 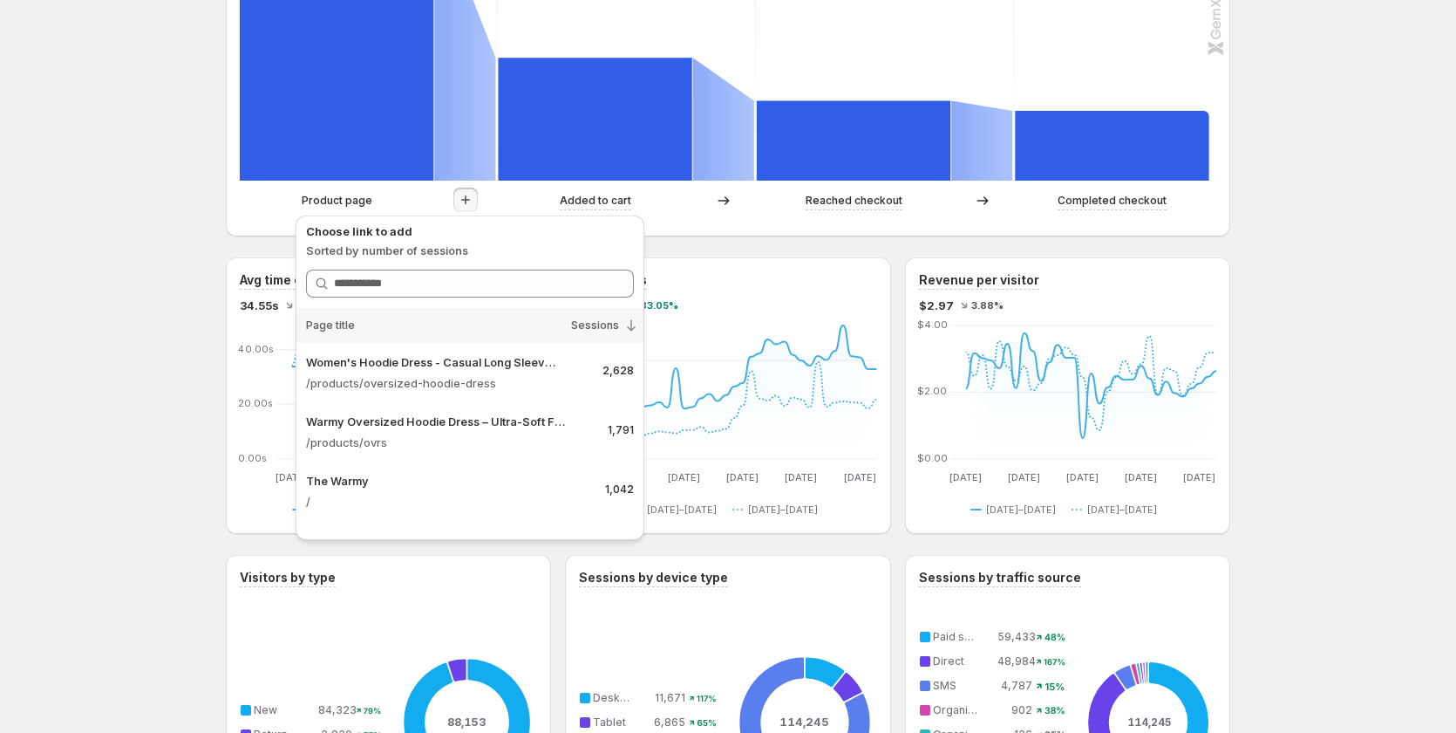 What do you see at coordinates (595, 119) in the screenshot?
I see `path: Added to cart: 14,131` at bounding box center [595, 119].